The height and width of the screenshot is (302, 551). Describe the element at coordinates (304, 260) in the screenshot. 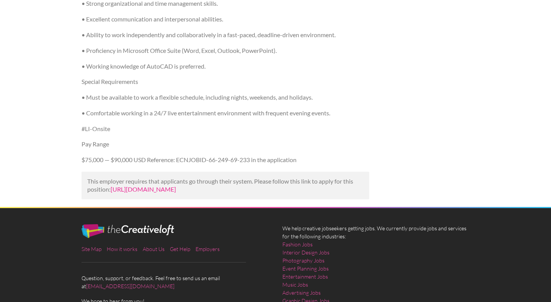

I see `a: Photography Jobs` at that location.